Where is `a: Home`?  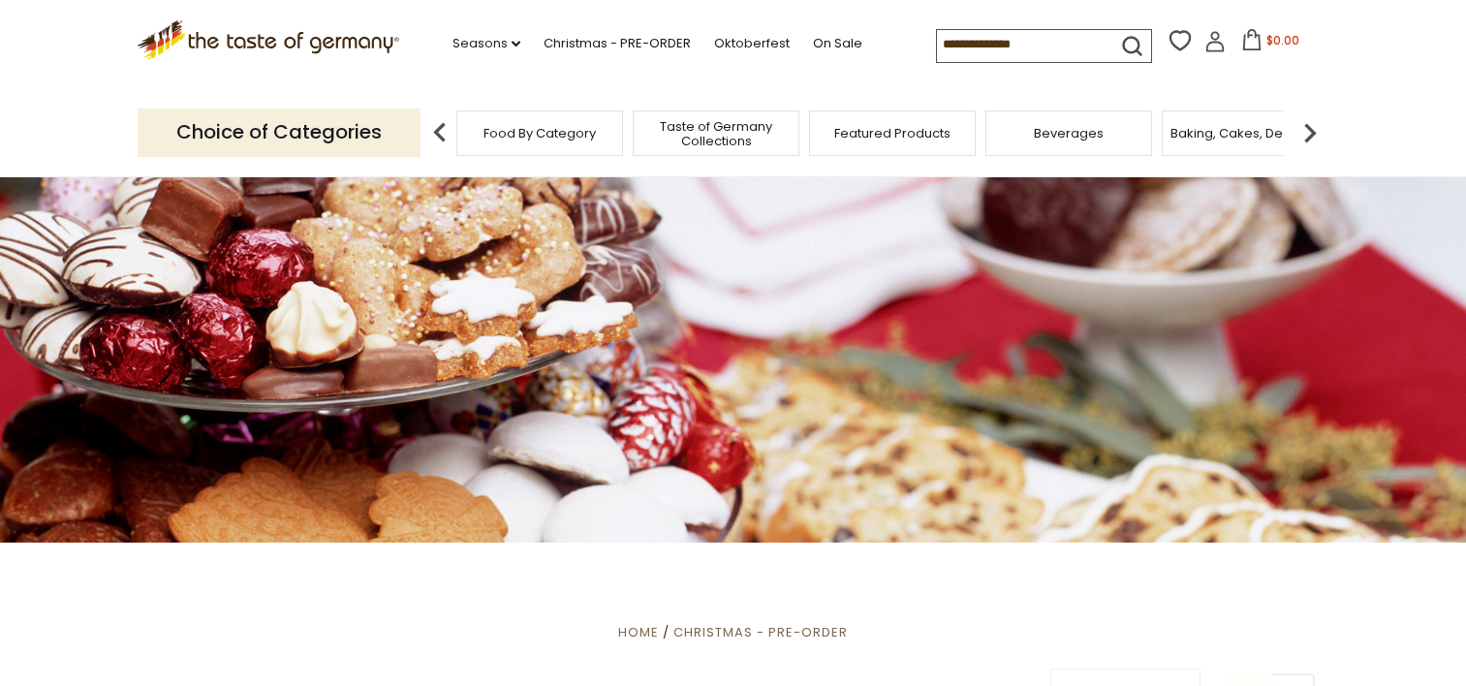 a: Home is located at coordinates (639, 632).